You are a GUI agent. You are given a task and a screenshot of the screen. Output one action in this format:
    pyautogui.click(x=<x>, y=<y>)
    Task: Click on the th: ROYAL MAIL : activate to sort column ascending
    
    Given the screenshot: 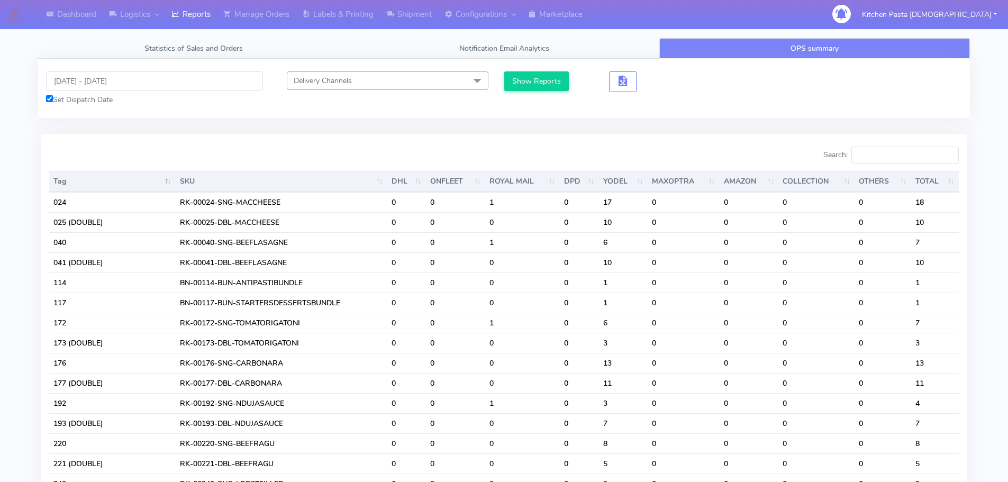 What is the action you would take?
    pyautogui.click(x=522, y=181)
    